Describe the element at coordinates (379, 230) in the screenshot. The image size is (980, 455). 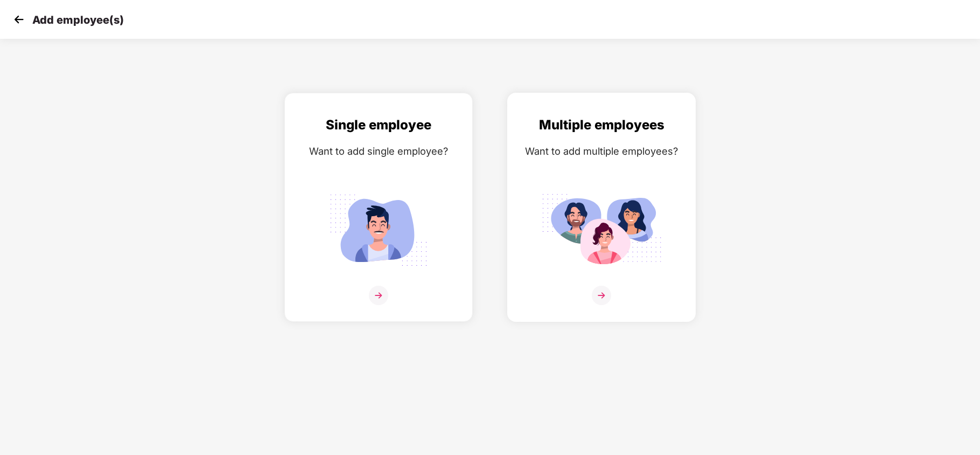
I see `img: svg+xml;base64,PHN2ZyB4bWxucz0iaHR0cDovL3d3dy53My5vcmcvMjAwMC9zdmciIGlkPSJTaW5nbGVfZW1wbG95ZWUiIH...` at that location.